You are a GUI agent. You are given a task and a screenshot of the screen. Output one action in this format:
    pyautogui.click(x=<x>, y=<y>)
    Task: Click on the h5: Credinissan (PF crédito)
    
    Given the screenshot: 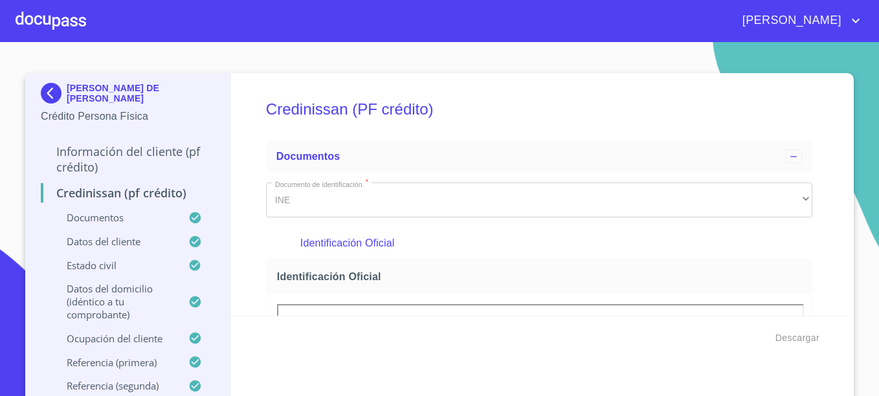 What is the action you would take?
    pyautogui.click(x=539, y=109)
    